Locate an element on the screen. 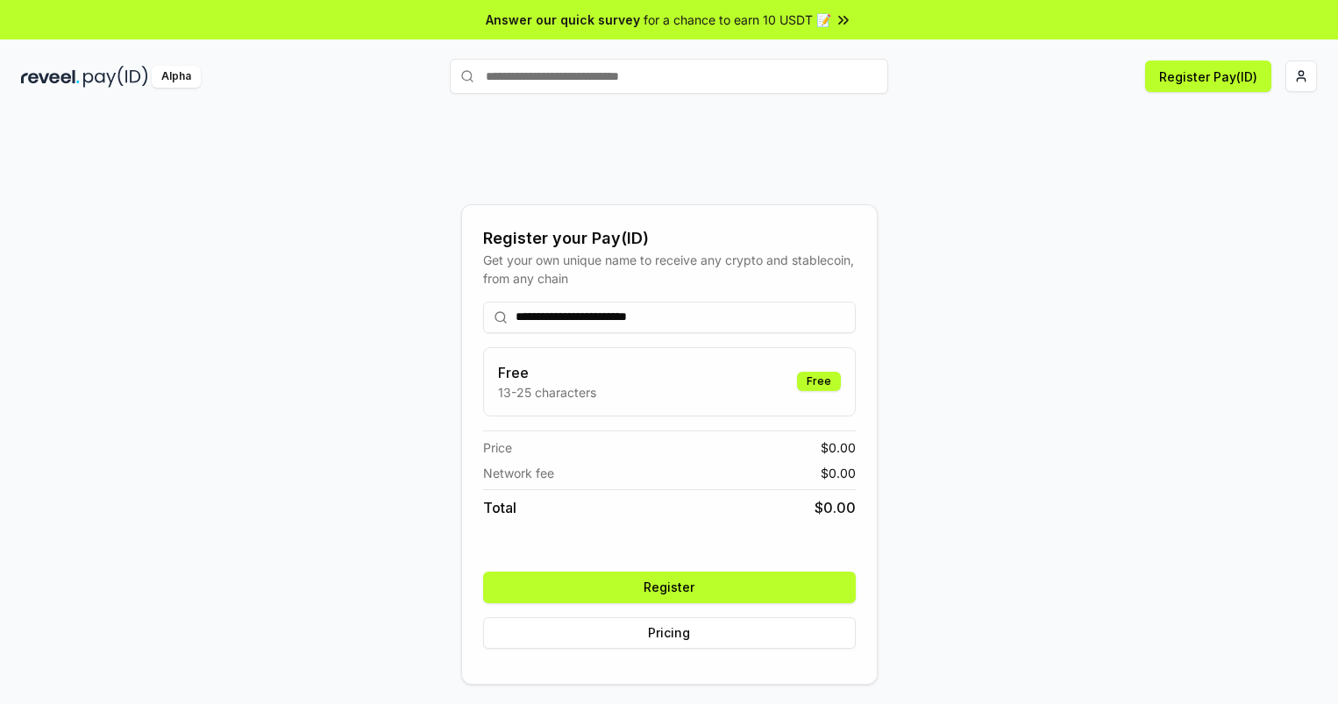 The height and width of the screenshot is (704, 1338). div: Register your Pay(ID) is located at coordinates (669, 238).